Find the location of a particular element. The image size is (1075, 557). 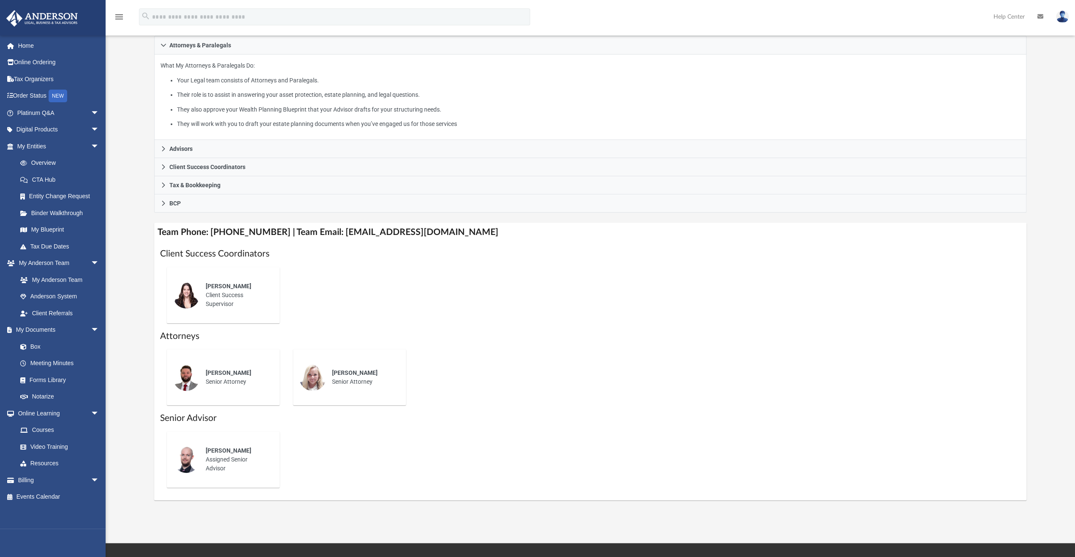

img: Anderson Advisors Platinum Portal is located at coordinates (42, 18).